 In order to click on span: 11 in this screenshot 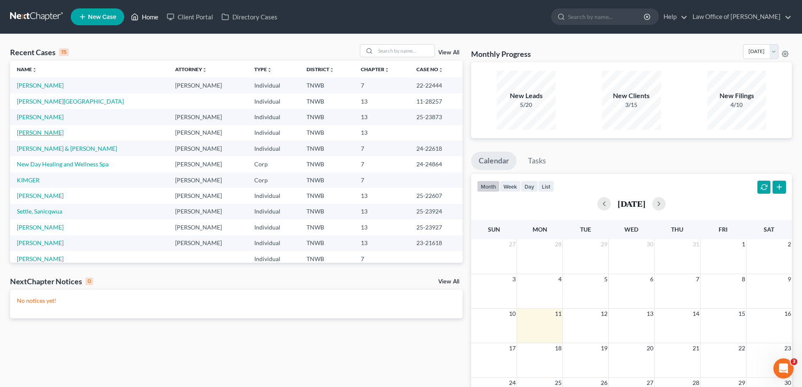, I will do `click(558, 314)`.